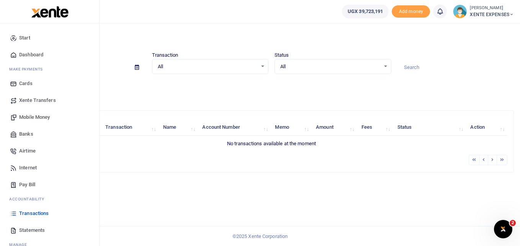 This screenshot has height=246, width=520. What do you see at coordinates (31, 55) in the screenshot?
I see `span: Dashboard` at bounding box center [31, 55].